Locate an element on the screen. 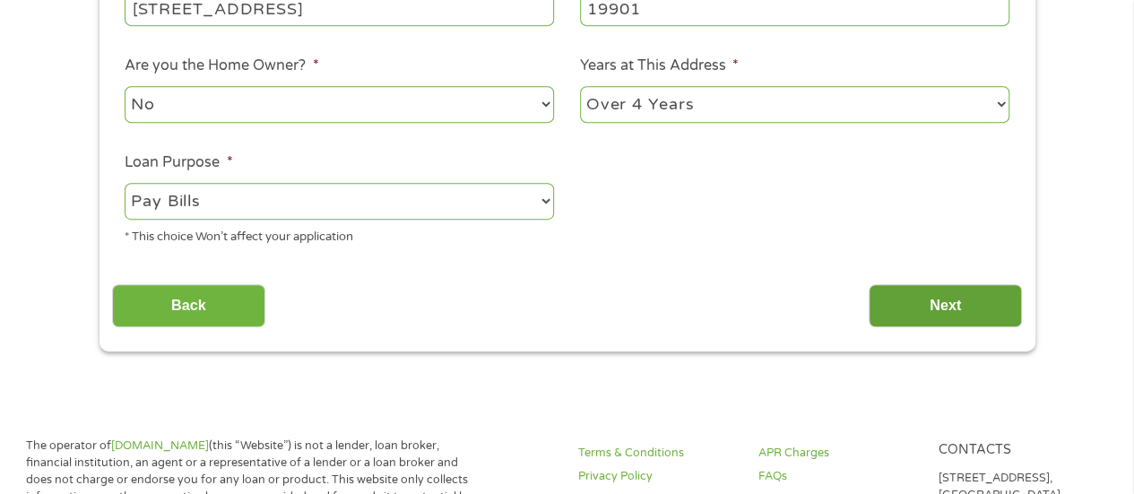  a: Terms & Conditions is located at coordinates (657, 453).